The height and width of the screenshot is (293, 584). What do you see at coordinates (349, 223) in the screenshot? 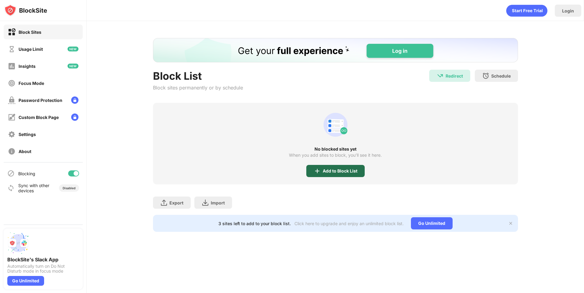
I see `div: Click here to upgrade and enjoy an unlimited block list.` at bounding box center [349, 223].